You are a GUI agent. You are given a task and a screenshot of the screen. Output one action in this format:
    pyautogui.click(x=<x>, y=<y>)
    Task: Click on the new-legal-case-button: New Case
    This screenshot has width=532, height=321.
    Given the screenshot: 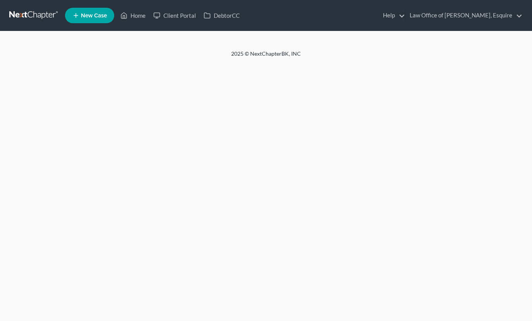 What is the action you would take?
    pyautogui.click(x=89, y=15)
    